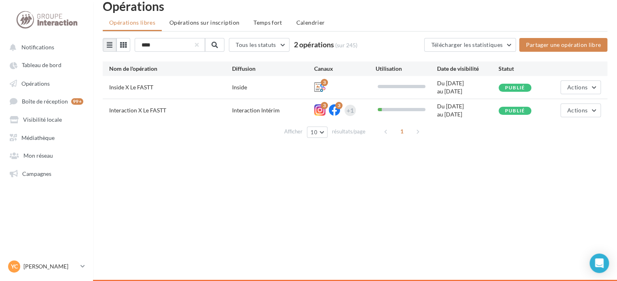 The image size is (617, 281). Describe the element at coordinates (468, 69) in the screenshot. I see `div: Date de visibilité` at that location.